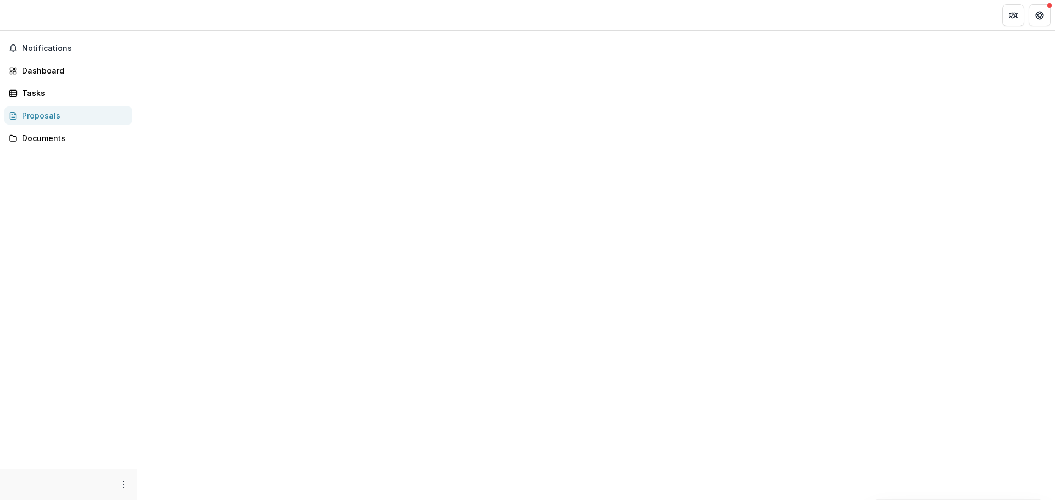  I want to click on div: Documents, so click(72, 138).